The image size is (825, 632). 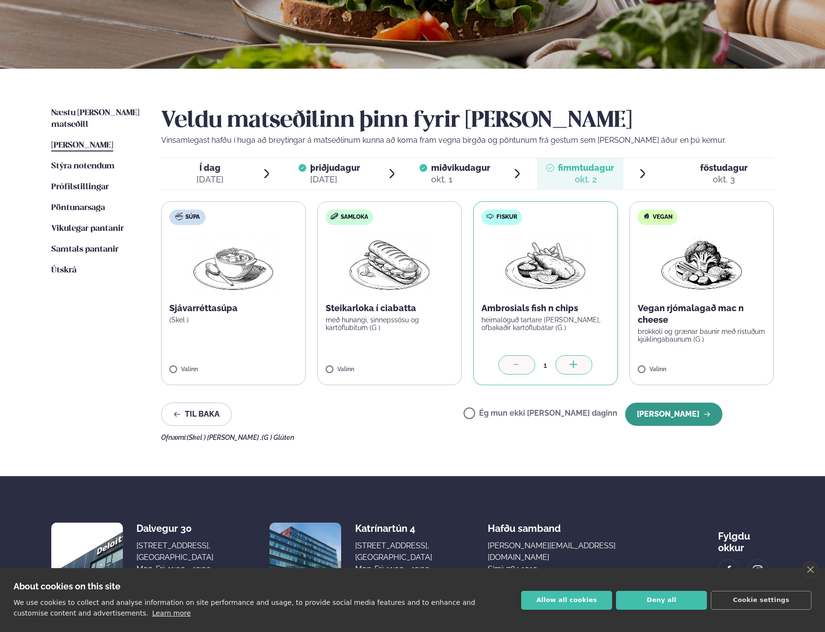 I want to click on div: Fylgdu okkur, so click(x=746, y=538).